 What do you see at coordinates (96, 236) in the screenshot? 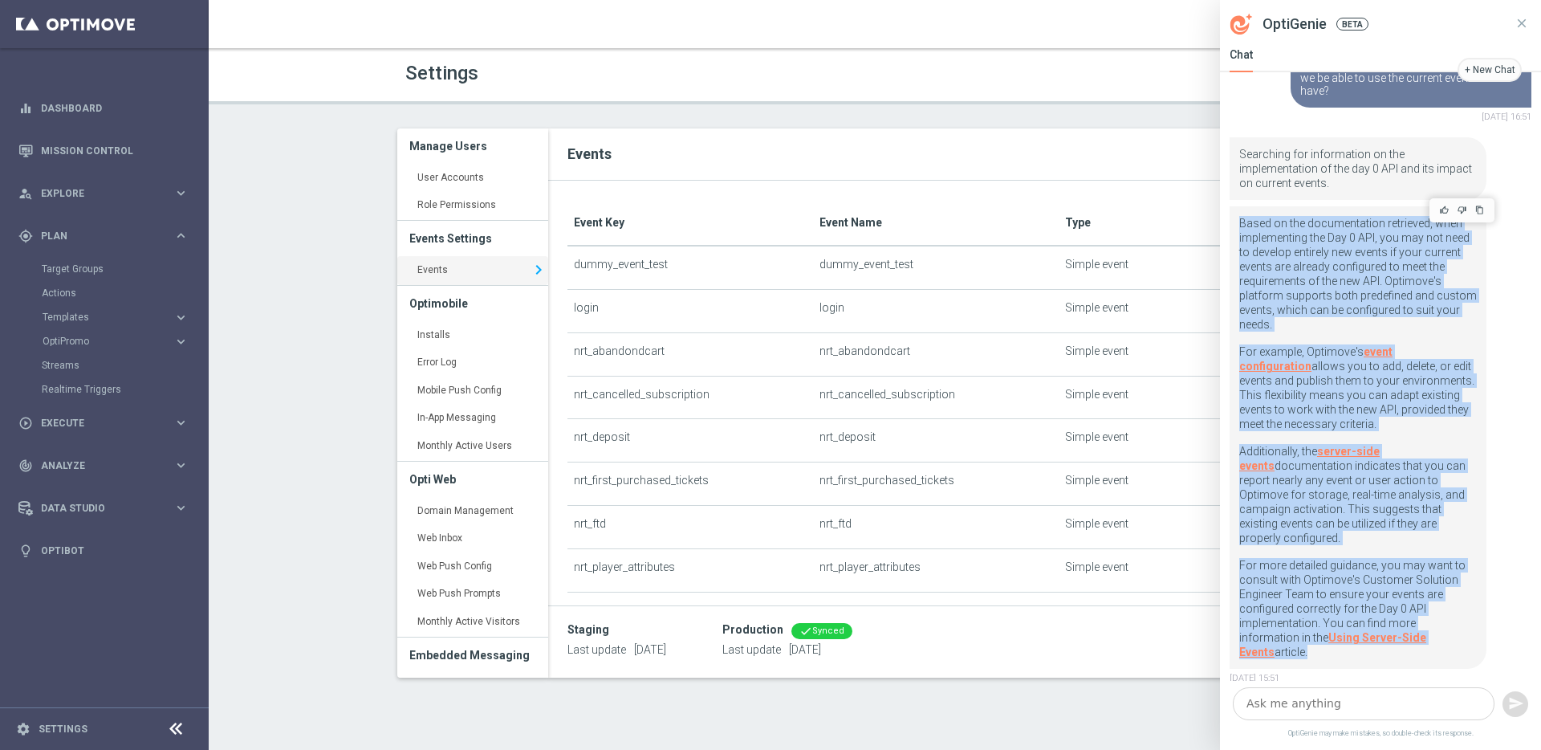
I see `div: Plan` at bounding box center [96, 236].